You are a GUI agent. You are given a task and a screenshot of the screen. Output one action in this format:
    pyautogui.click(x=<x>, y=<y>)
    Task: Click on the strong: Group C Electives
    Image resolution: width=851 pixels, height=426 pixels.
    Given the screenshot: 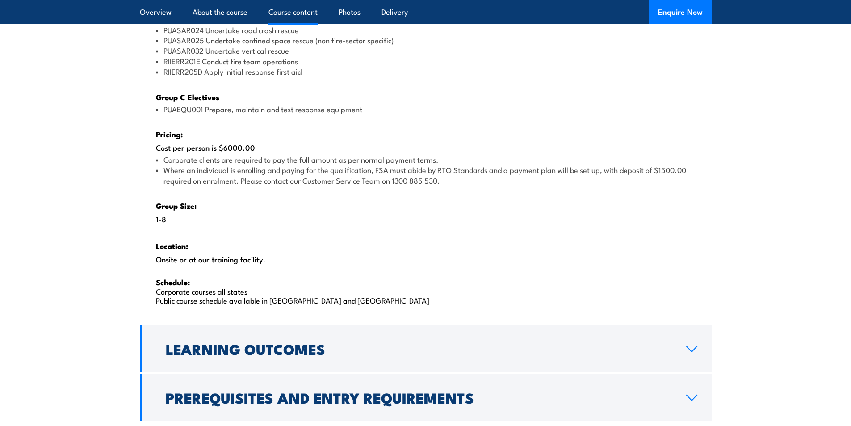 What is the action you would take?
    pyautogui.click(x=188, y=97)
    